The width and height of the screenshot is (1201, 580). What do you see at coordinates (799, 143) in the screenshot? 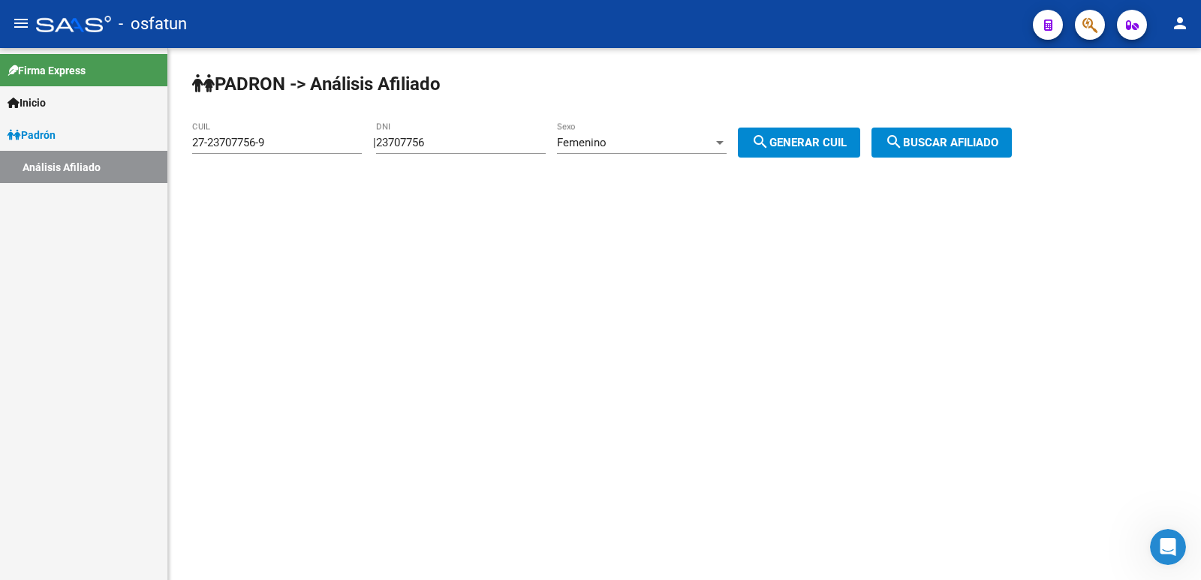
I see `span: Generar CUIL` at bounding box center [799, 143].